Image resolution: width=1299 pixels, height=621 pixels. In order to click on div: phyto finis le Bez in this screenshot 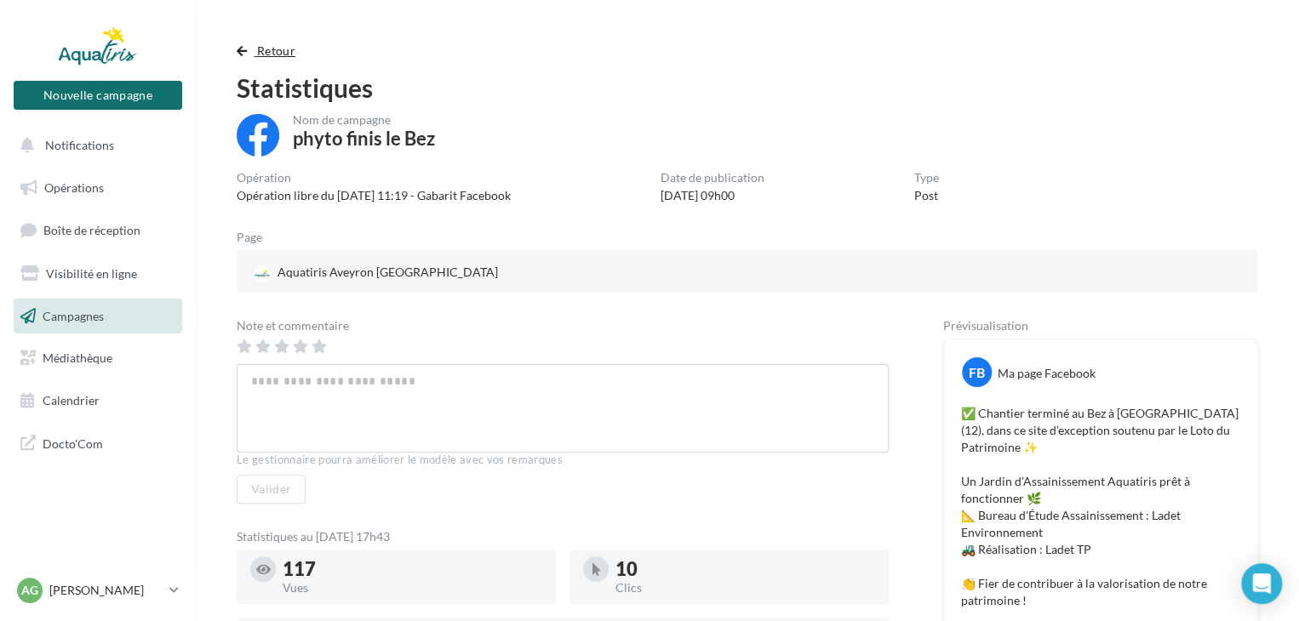, I will do `click(363, 139)`.